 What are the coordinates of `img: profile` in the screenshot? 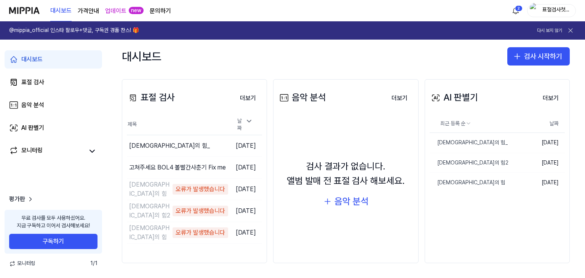 It's located at (534, 11).